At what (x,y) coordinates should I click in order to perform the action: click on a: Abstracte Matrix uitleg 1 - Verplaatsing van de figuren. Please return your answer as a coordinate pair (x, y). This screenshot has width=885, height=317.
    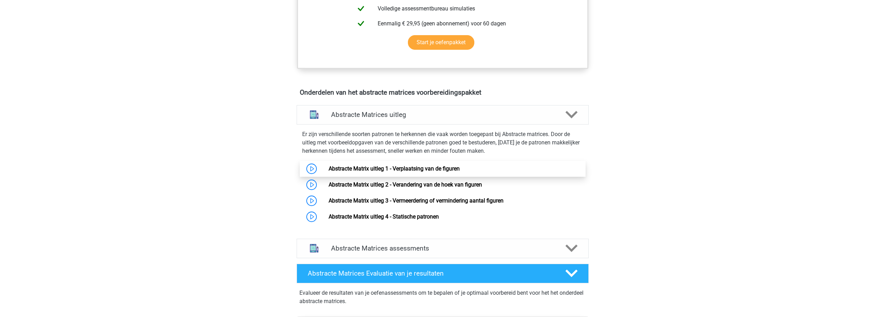
    Looking at the image, I should click on (394, 168).